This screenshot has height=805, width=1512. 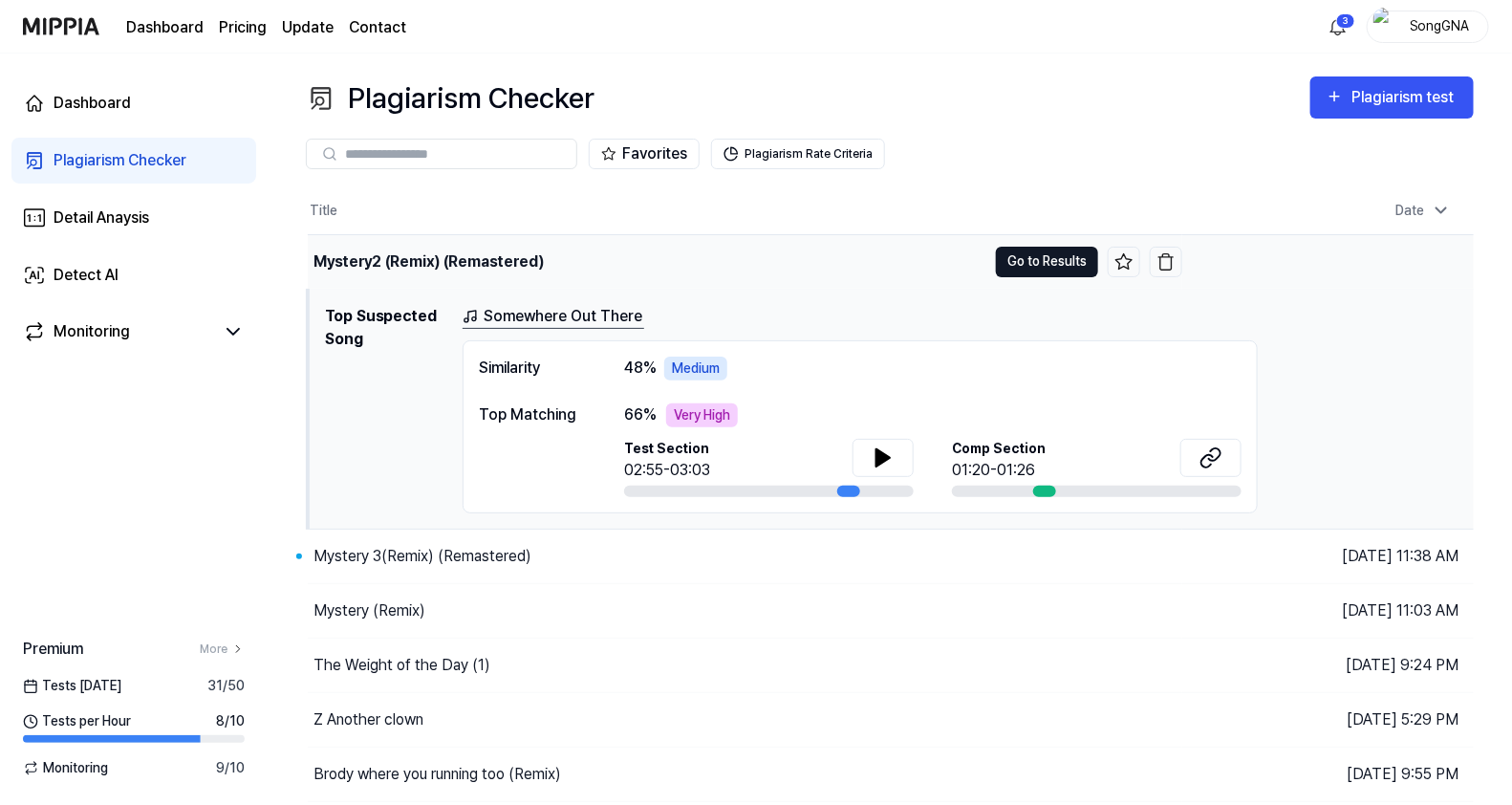 What do you see at coordinates (231, 767) in the screenshot?
I see `span: 9 / 10` at bounding box center [231, 767].